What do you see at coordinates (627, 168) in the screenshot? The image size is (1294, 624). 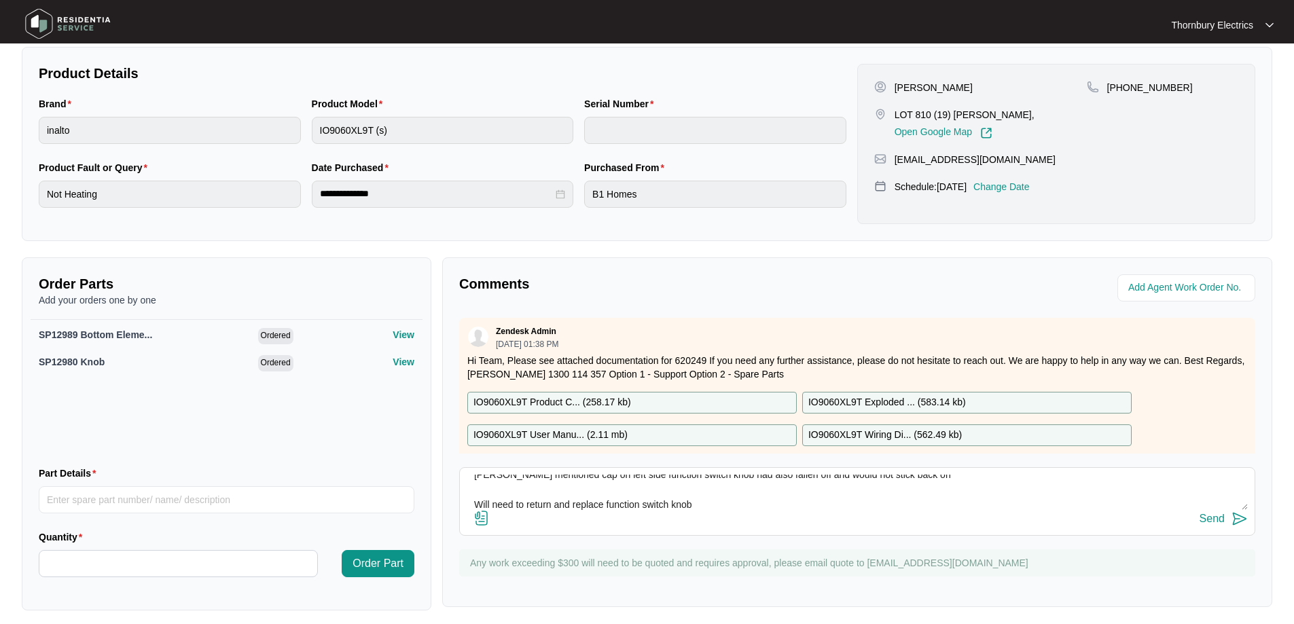 I see `label: Purchased From` at bounding box center [627, 168].